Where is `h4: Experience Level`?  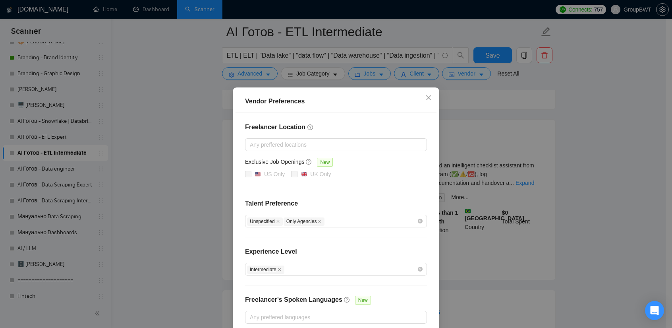
h4: Experience Level is located at coordinates (271, 251).